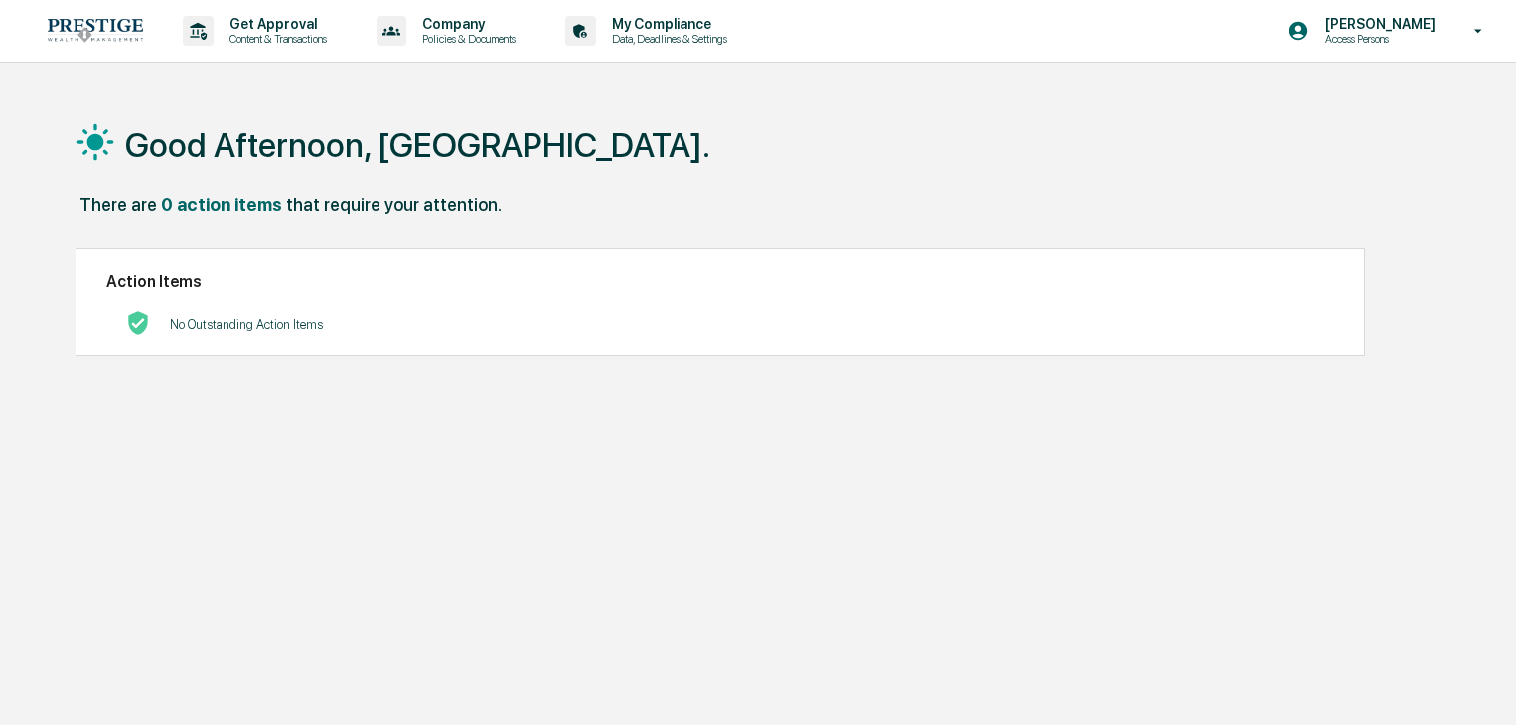  I want to click on p: Company, so click(466, 24).